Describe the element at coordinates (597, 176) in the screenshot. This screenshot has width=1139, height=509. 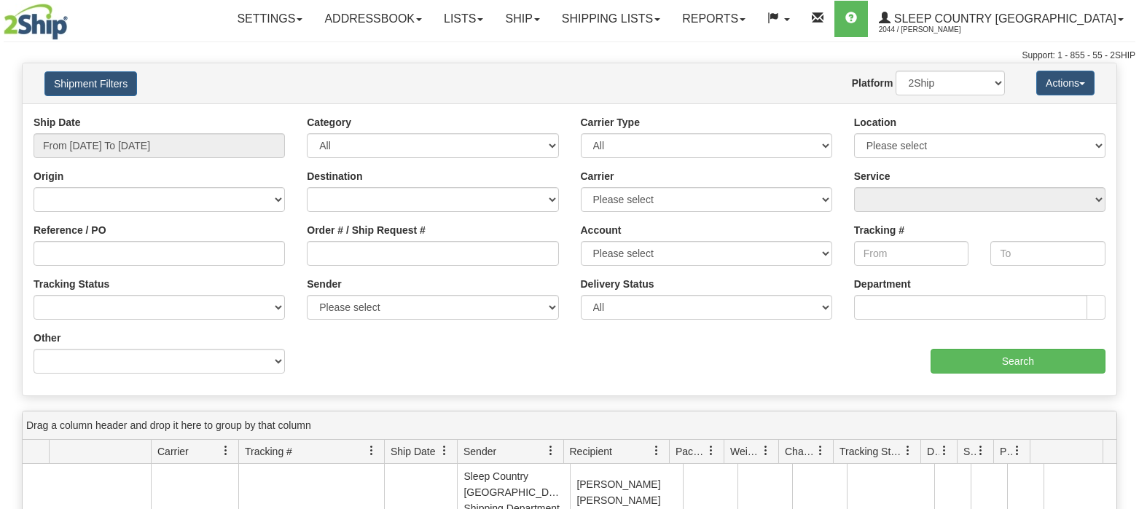
I see `label: Carrier` at that location.